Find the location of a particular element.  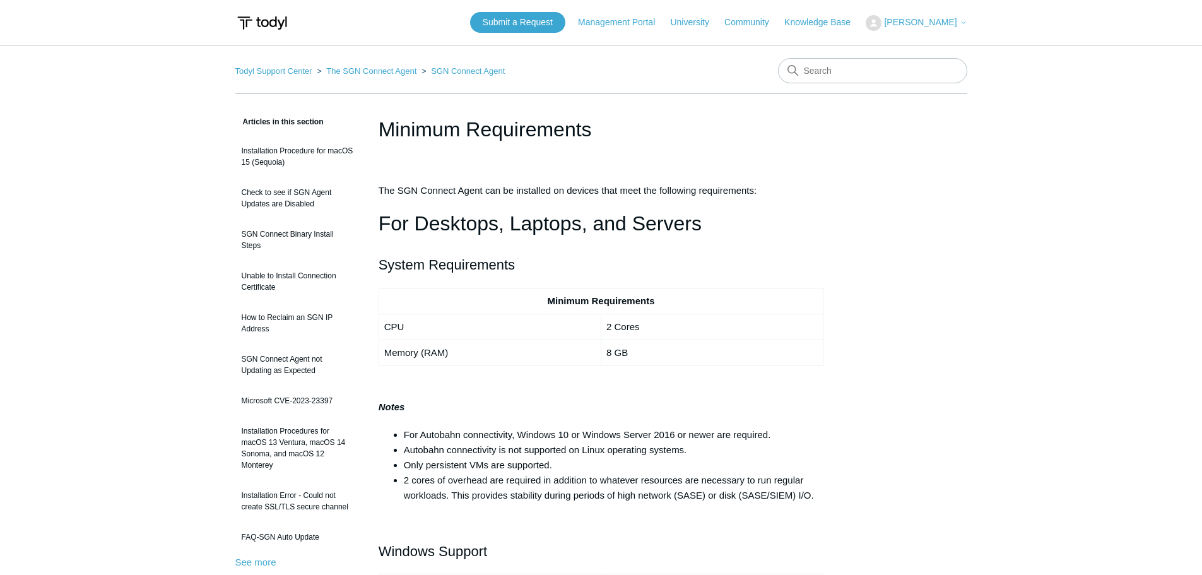

img: Todyl Support Center Help Center home page is located at coordinates (262, 23).